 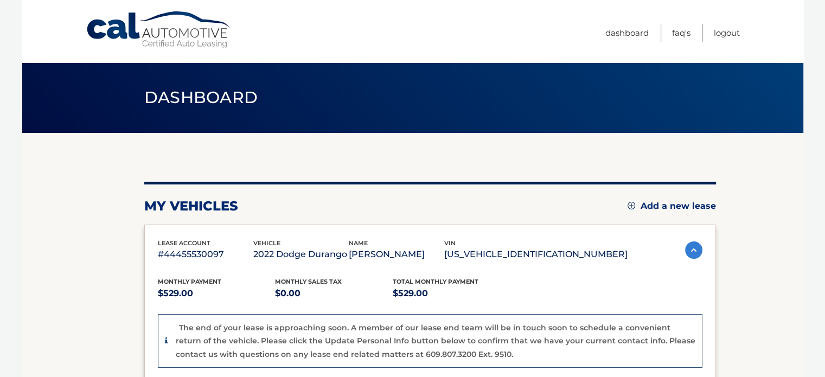 What do you see at coordinates (159, 30) in the screenshot?
I see `a: Cal Automotive` at bounding box center [159, 30].